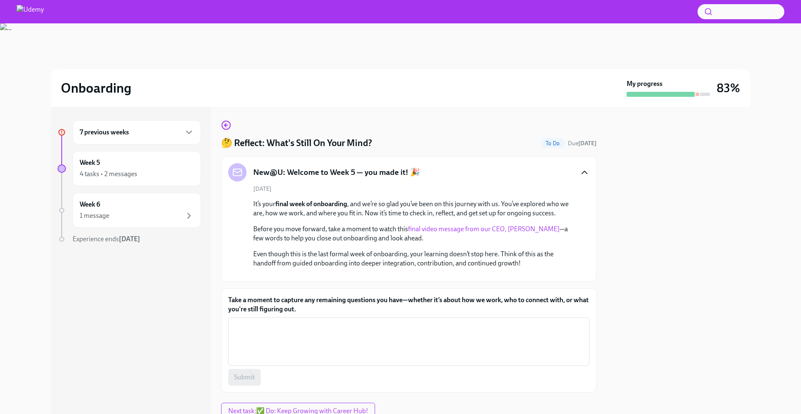  Describe the element at coordinates (30, 12) in the screenshot. I see `img: Udemy` at that location.